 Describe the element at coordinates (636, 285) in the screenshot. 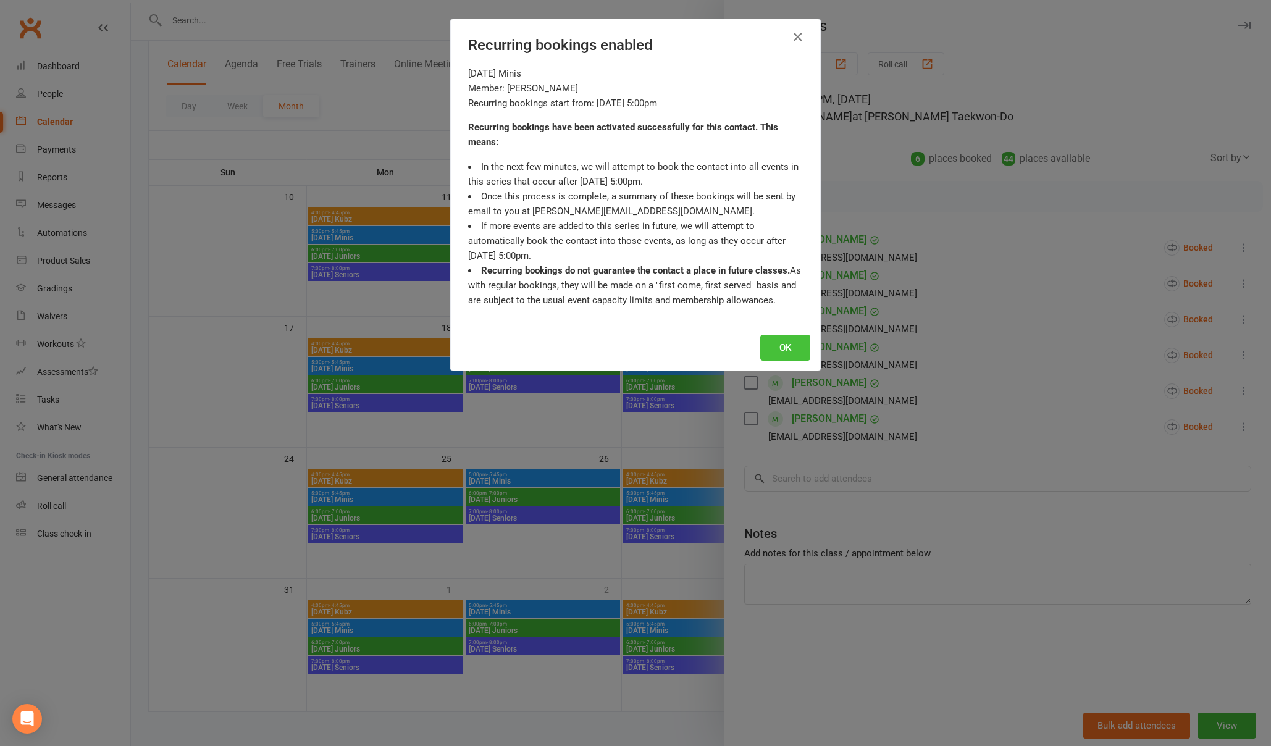

I see `li: As with regular bookings, they will be made on a "first come, first served" basis and are subject...` at that location.